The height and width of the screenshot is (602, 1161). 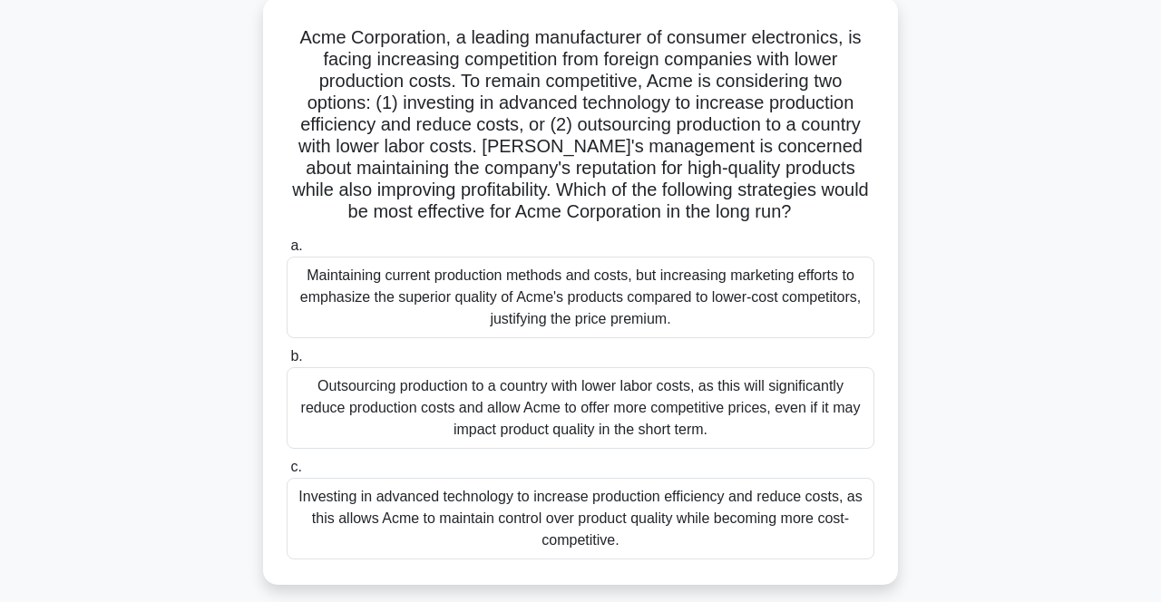 I want to click on span: c., so click(x=296, y=466).